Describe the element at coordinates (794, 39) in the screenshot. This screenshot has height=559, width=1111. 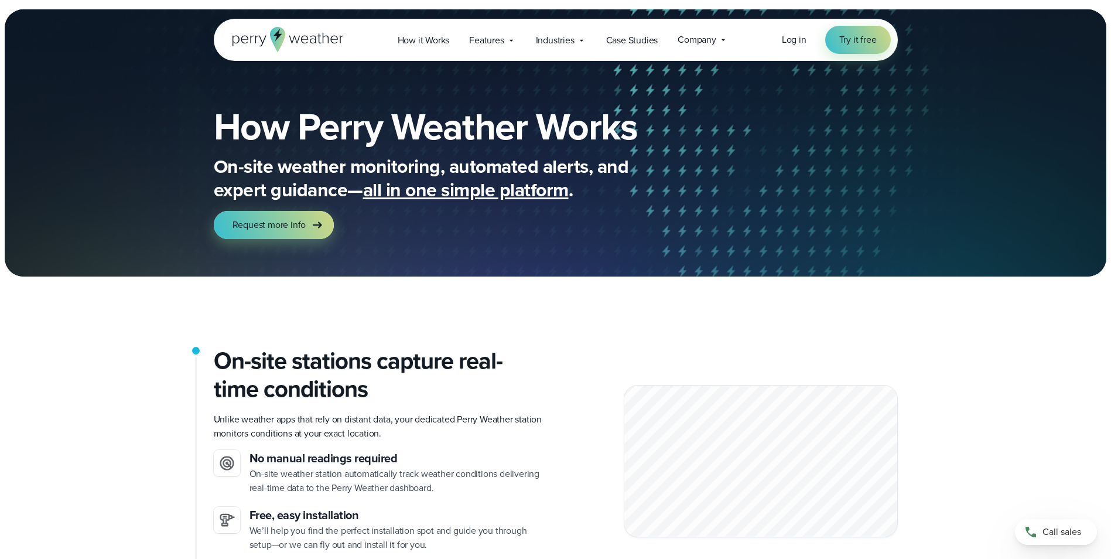
I see `span: Log in` at that location.